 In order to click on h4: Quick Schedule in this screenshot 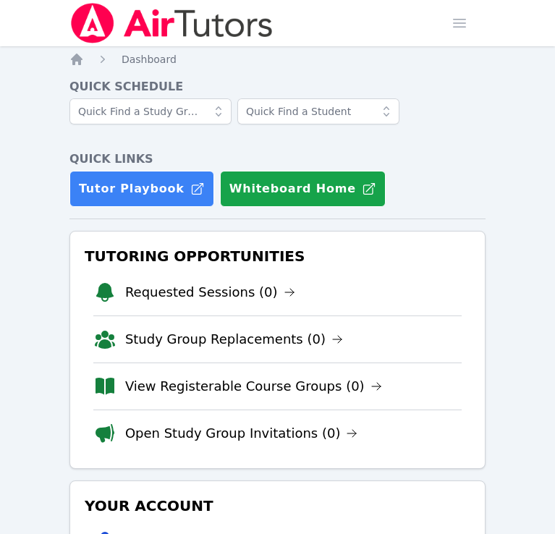, I will do `click(277, 87)`.